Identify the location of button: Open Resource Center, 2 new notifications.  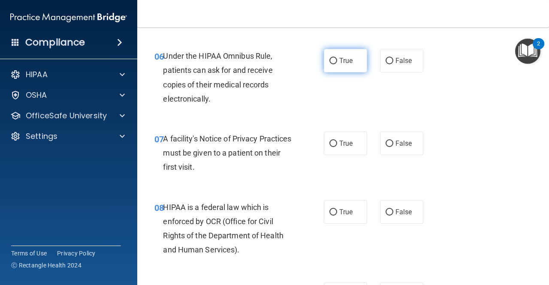
(528, 51).